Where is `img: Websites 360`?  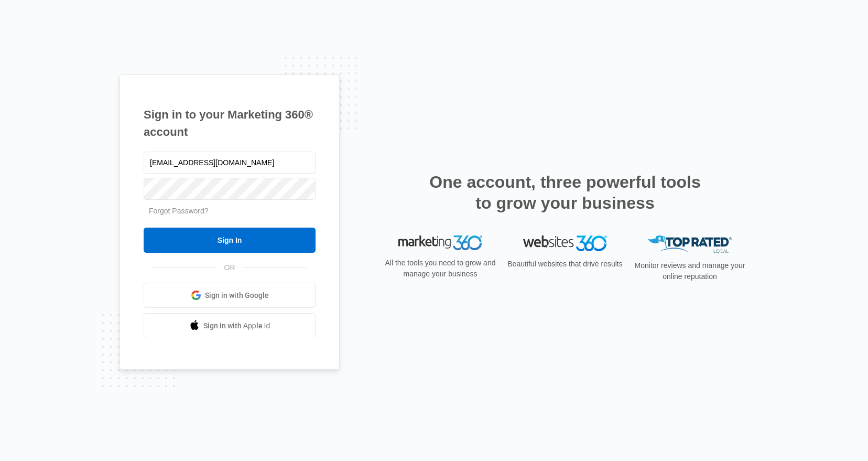
img: Websites 360 is located at coordinates (565, 243).